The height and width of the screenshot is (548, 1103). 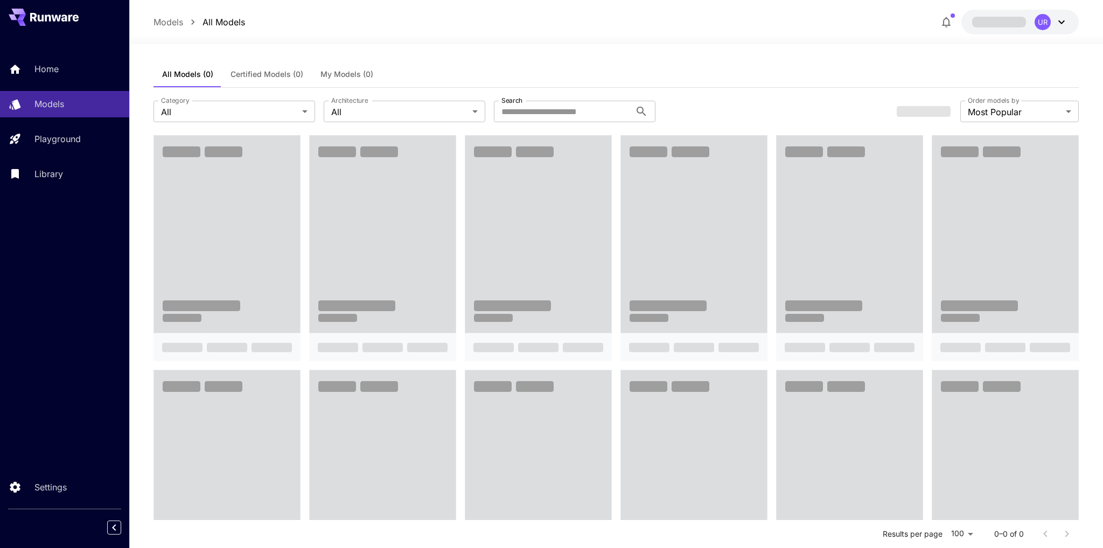 I want to click on p: Settings, so click(x=51, y=487).